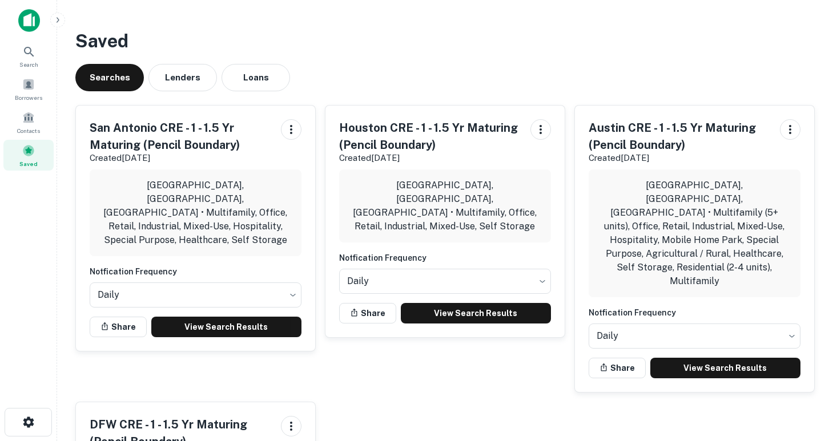 The image size is (833, 441). Describe the element at coordinates (183, 78) in the screenshot. I see `button: Lenders` at that location.